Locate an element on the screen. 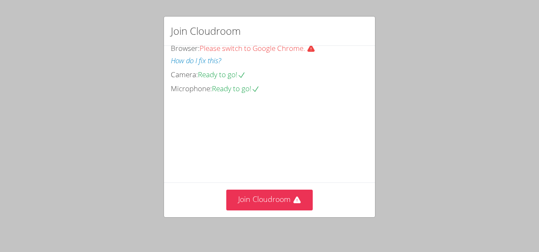 The image size is (539, 252). button: How do I fix this? is located at coordinates (196, 61).